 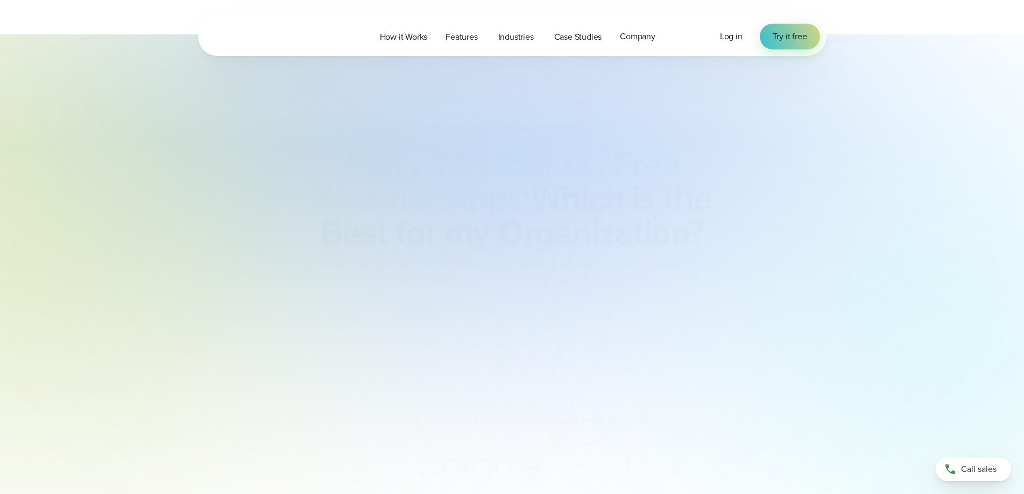 What do you see at coordinates (403, 37) in the screenshot?
I see `a: How it Works` at bounding box center [403, 37].